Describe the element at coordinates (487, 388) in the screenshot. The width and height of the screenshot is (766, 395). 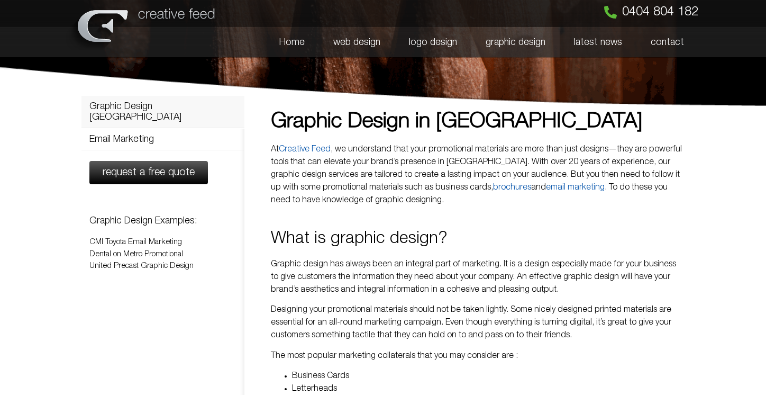
I see `li: Letterheads` at that location.